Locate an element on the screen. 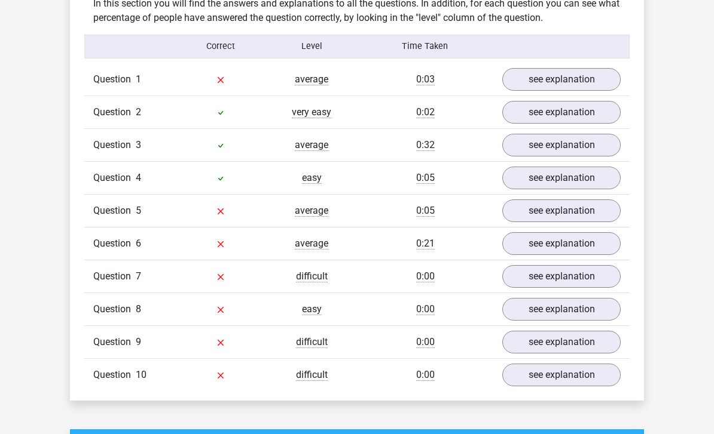  span: 0:21 is located at coordinates (425, 244).